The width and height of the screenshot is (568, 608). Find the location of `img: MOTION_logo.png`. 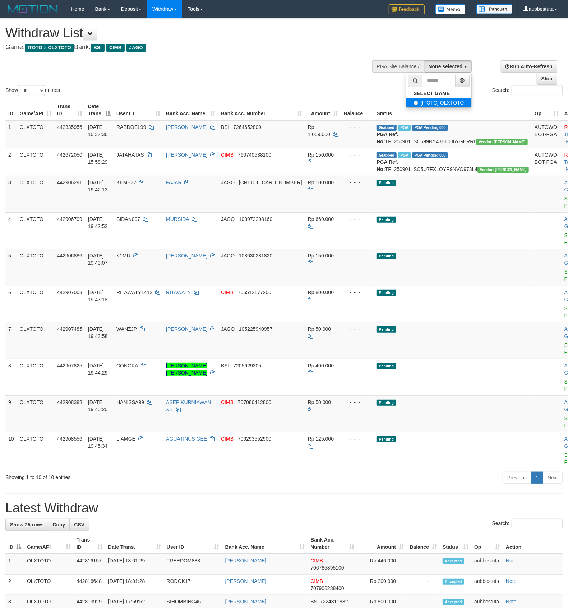

img: MOTION_logo.png is located at coordinates (33, 9).